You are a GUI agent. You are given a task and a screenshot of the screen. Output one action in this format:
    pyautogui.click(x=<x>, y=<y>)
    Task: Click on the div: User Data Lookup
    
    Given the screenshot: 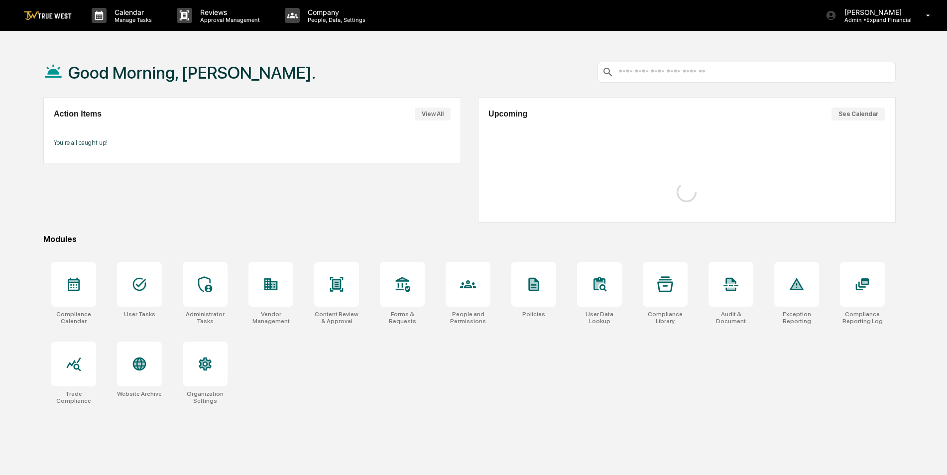 What is the action you would take?
    pyautogui.click(x=600, y=318)
    